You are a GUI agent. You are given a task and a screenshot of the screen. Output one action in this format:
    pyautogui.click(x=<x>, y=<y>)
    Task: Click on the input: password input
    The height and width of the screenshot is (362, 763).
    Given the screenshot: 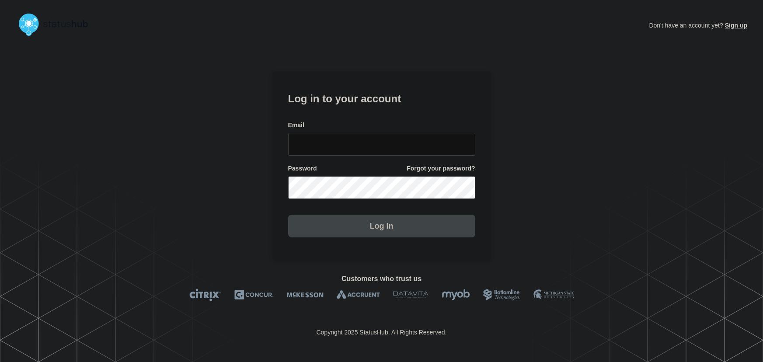 What is the action you would take?
    pyautogui.click(x=382, y=187)
    